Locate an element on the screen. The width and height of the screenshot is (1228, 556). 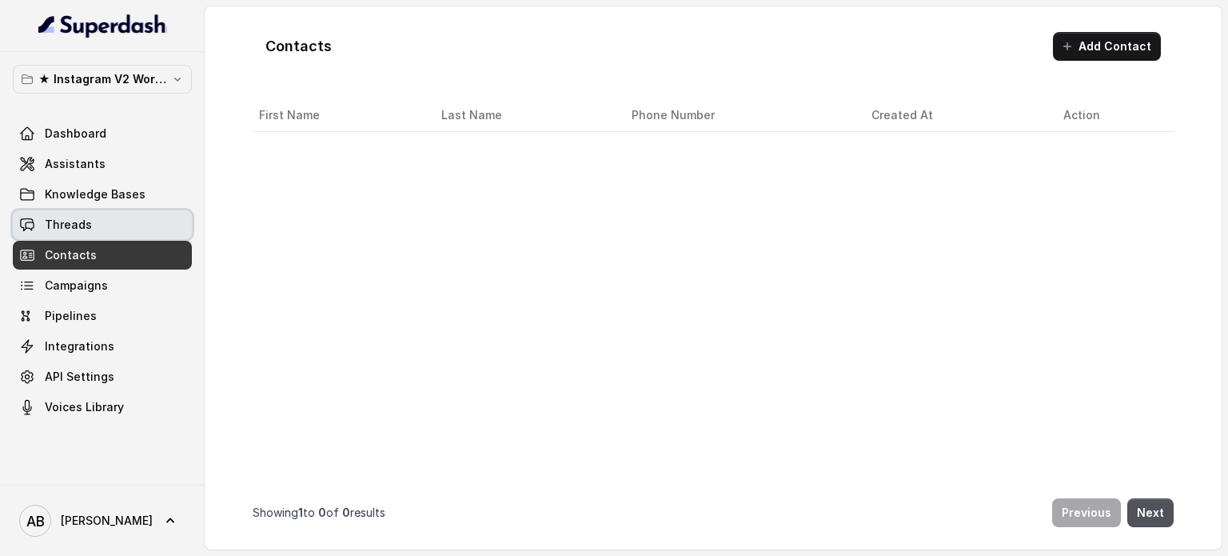
span: Pipelines is located at coordinates (70, 316).